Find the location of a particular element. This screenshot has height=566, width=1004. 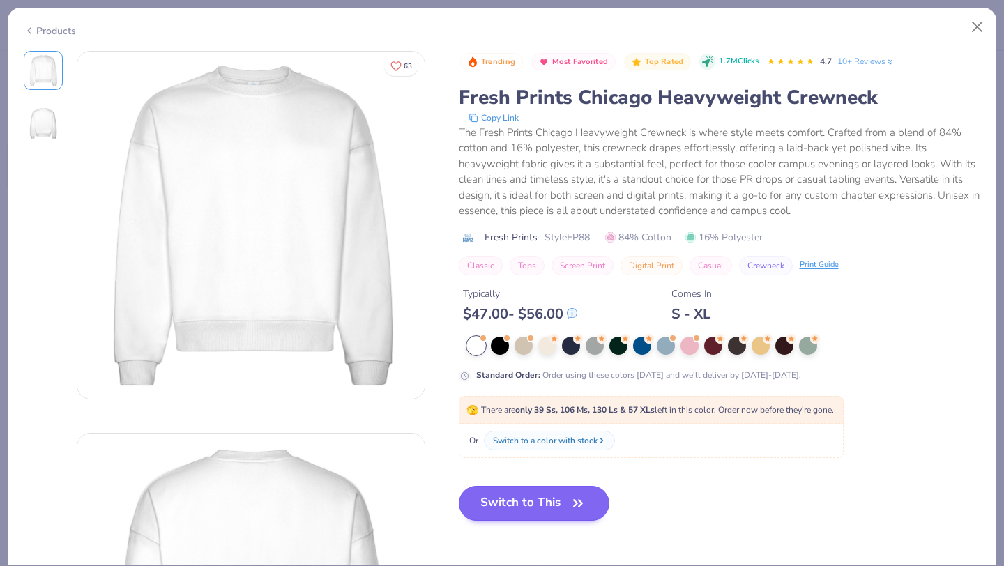

div: $ 47.00 - $ 56.00 is located at coordinates (520, 314).